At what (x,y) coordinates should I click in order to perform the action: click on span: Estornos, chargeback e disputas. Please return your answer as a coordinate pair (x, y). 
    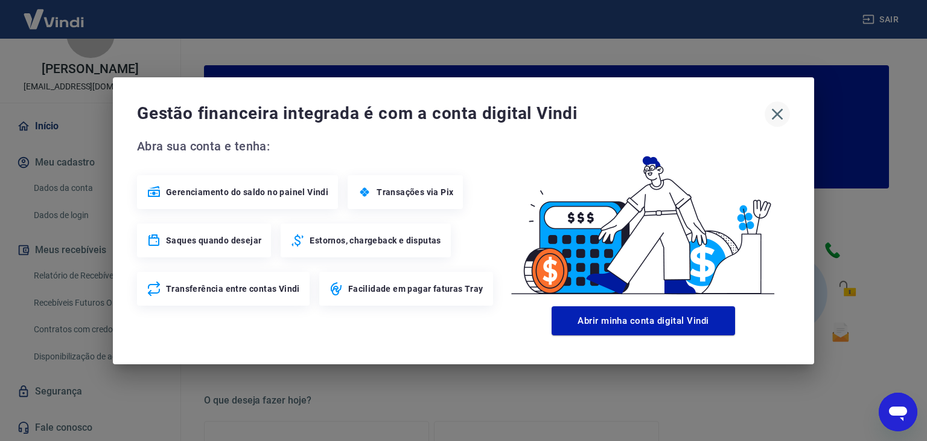
    Looking at the image, I should click on (375, 240).